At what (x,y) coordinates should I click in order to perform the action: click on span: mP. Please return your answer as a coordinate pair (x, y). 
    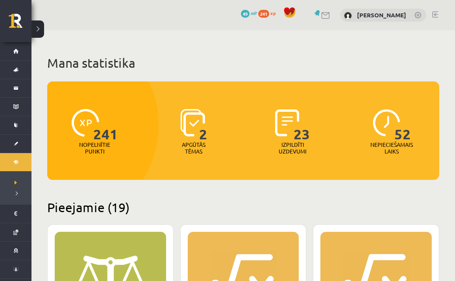
    Looking at the image, I should click on (254, 13).